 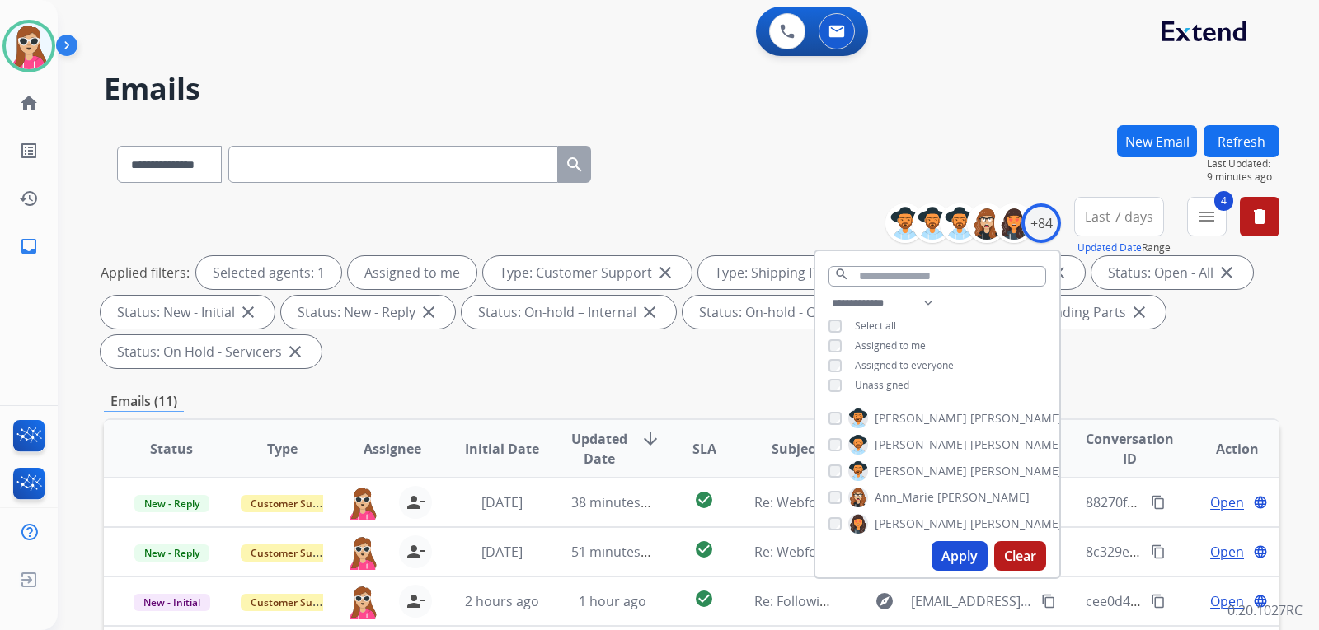 What do you see at coordinates (795, 449) in the screenshot?
I see `span: Subject` at bounding box center [795, 449].